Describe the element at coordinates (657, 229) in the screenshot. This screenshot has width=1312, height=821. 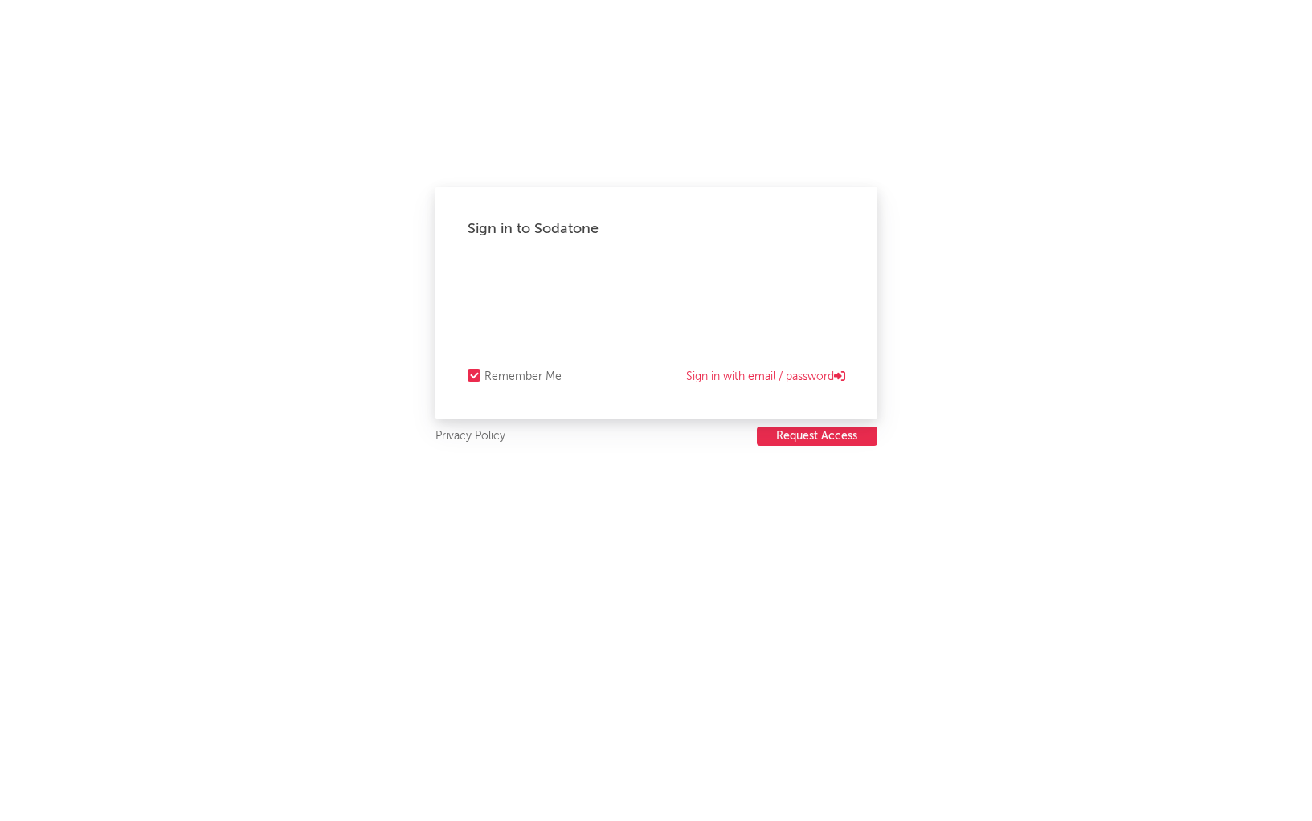
I see `div: Sign in to Sodatone` at that location.